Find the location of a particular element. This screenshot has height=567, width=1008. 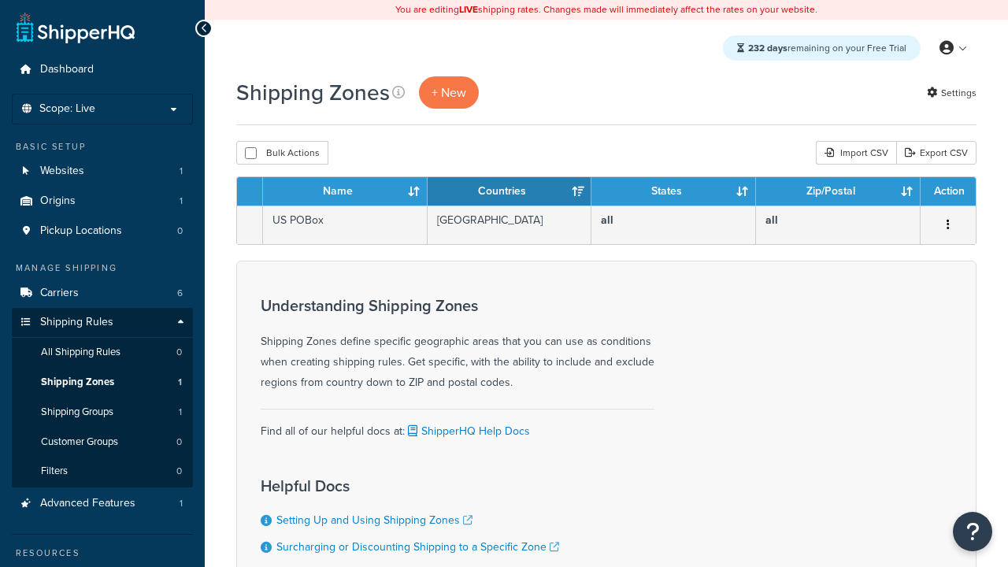

span: Dashboard is located at coordinates (67, 69).